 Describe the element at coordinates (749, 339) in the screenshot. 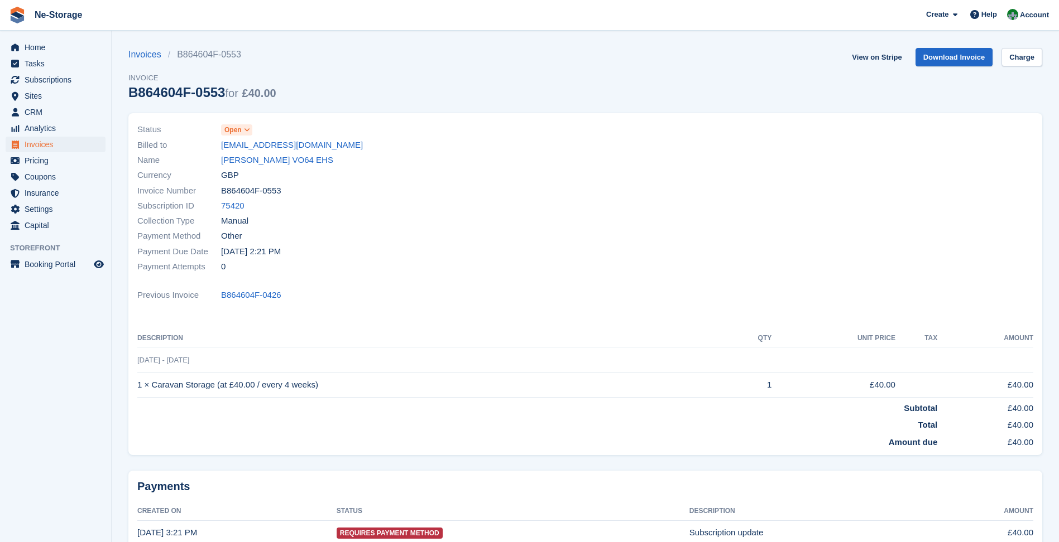

I see `th: QTY` at that location.